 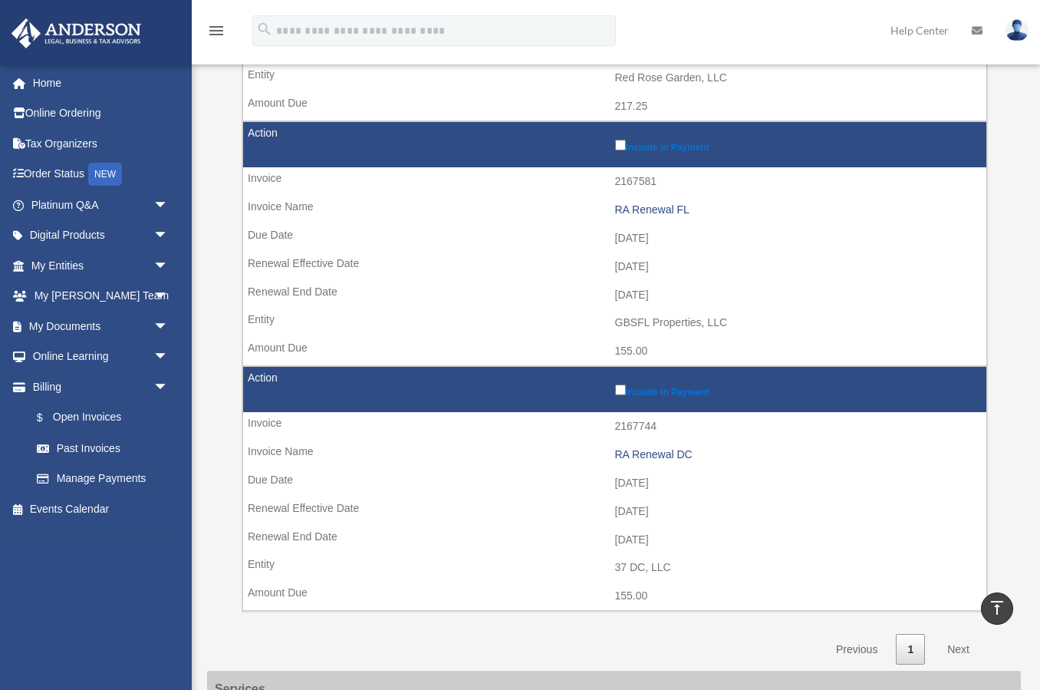 I want to click on a: Digital Productsarrow_drop_down, so click(x=101, y=236).